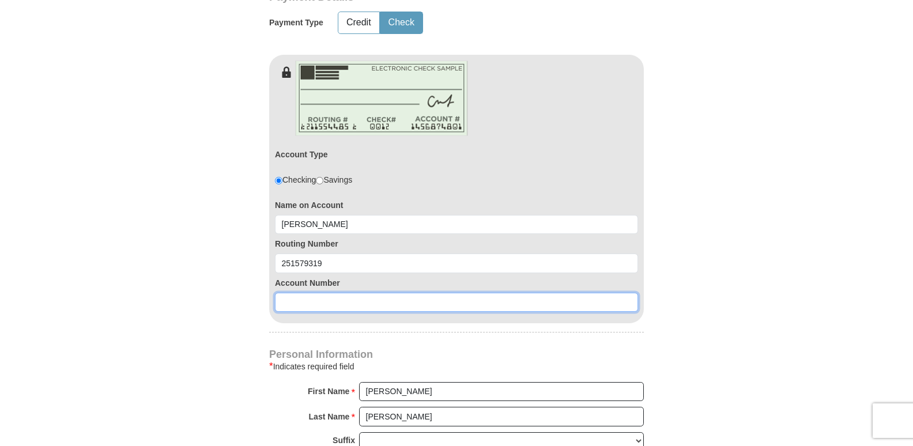  What do you see at coordinates (329, 417) in the screenshot?
I see `strong: Last Name` at bounding box center [329, 417].